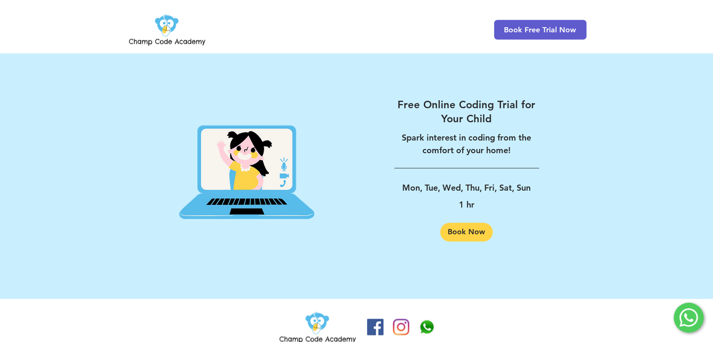 This screenshot has width=713, height=342. I want to click on p: Spark interest in coding from the comfort of your home!, so click(466, 144).